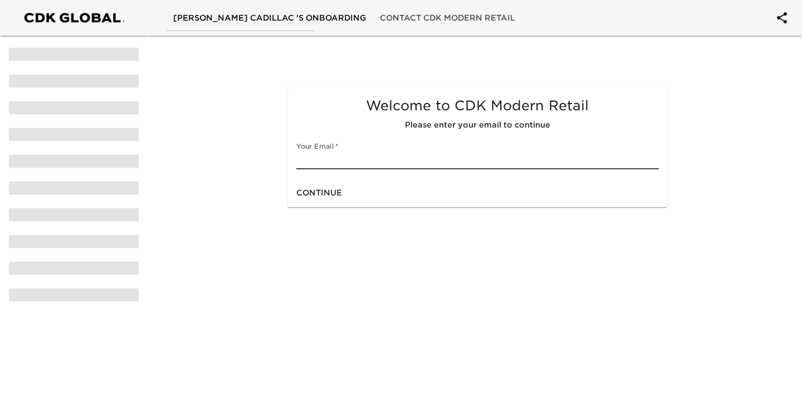 Image resolution: width=802 pixels, height=401 pixels. I want to click on h6: Please enter your email to continue, so click(477, 125).